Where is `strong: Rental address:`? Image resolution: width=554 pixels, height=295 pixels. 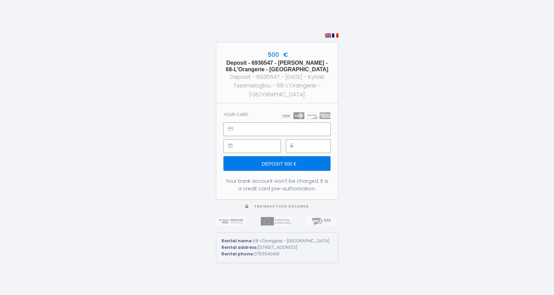
strong: Rental address: is located at coordinates (240, 247).